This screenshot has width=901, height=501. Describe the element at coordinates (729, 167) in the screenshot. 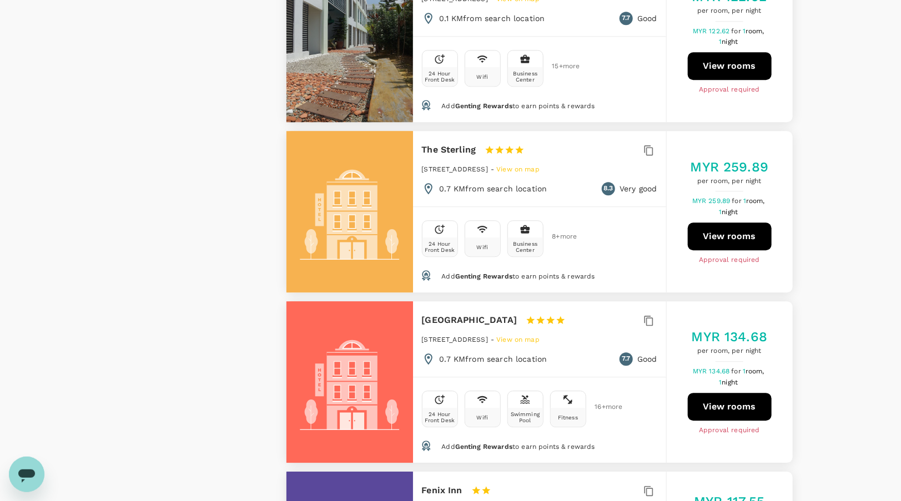

I see `h5: MYR 259.89` at that location.